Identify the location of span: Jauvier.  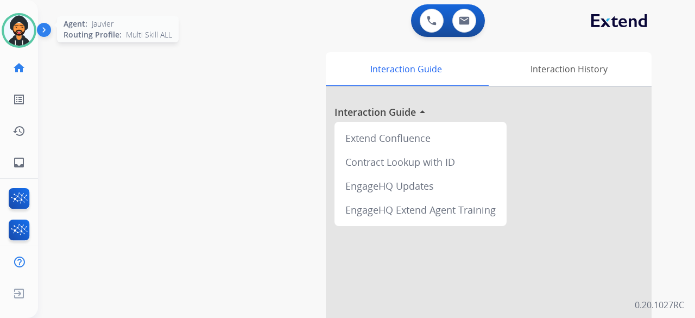
(103, 24).